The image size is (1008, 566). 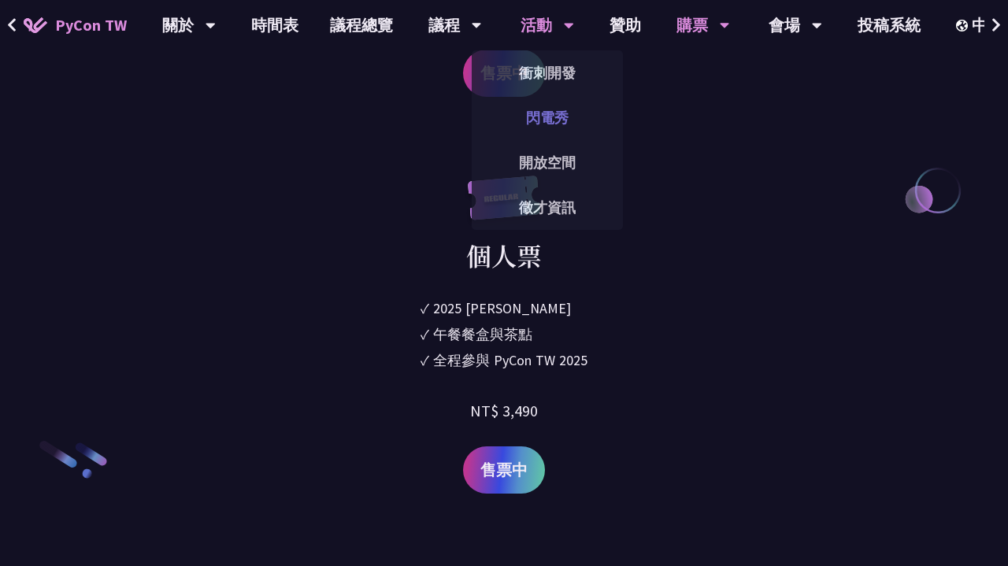 I want to click on img: Home icon of PyCon TW 2025, so click(x=35, y=25).